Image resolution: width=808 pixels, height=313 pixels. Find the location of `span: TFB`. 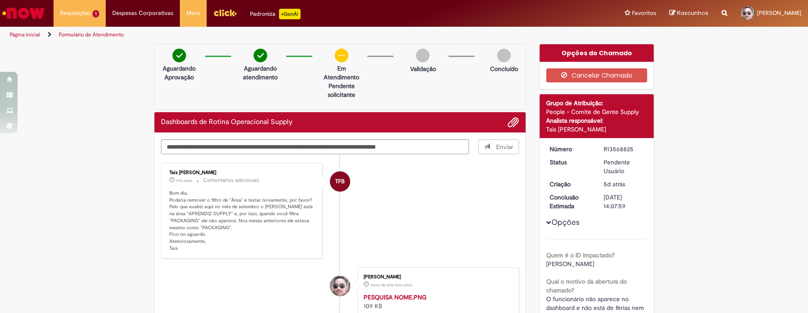

span: TFB is located at coordinates (340, 182).